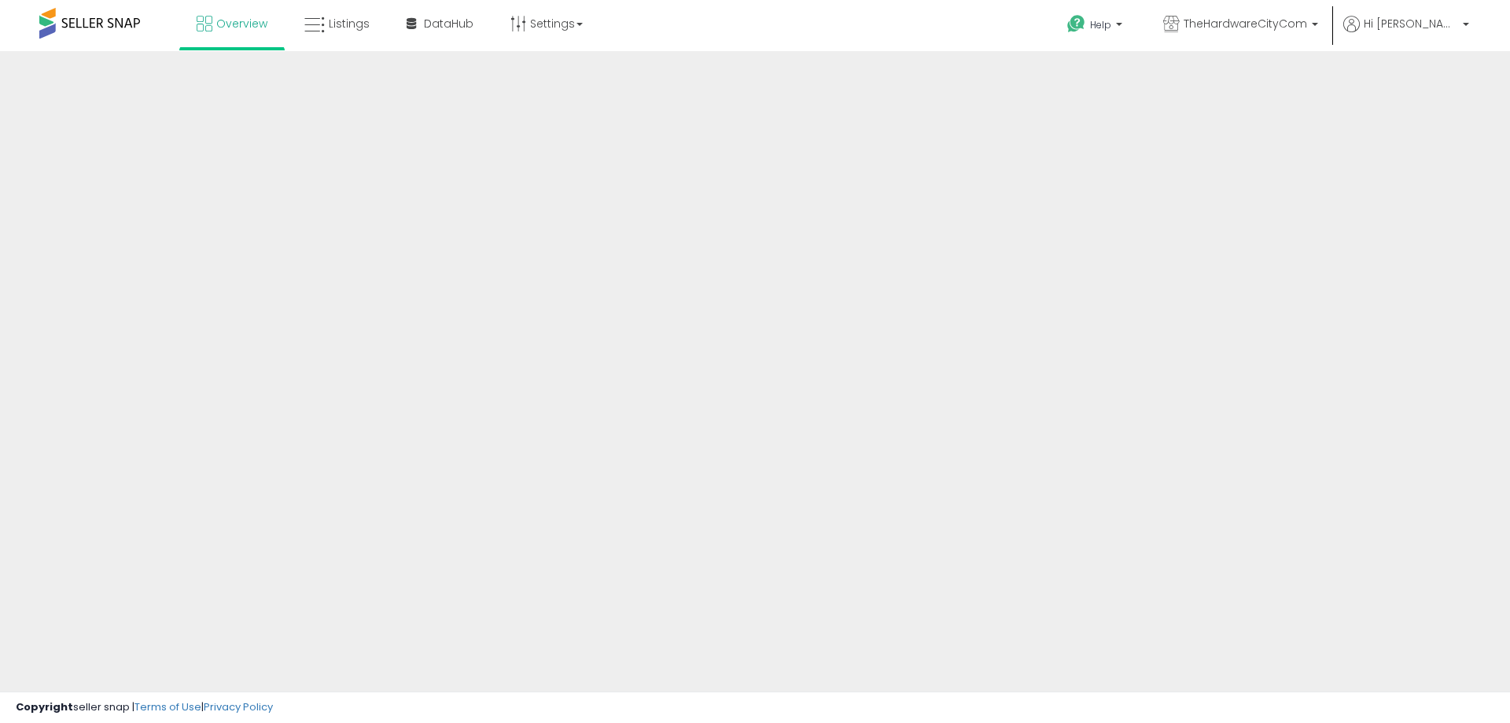 This screenshot has width=1510, height=723. I want to click on a: Privacy Policy, so click(238, 706).